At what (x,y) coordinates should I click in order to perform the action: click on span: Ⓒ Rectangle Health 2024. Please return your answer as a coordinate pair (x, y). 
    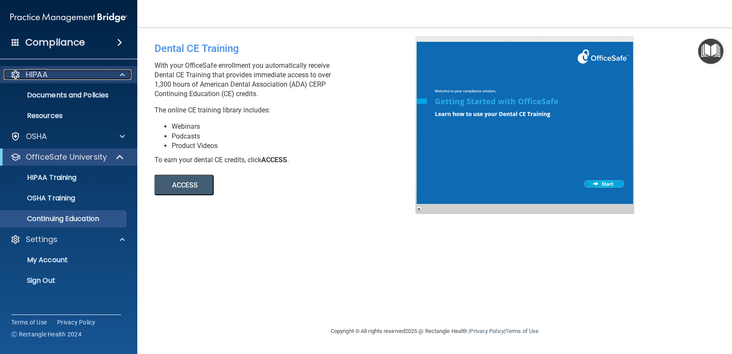
    Looking at the image, I should click on (46, 334).